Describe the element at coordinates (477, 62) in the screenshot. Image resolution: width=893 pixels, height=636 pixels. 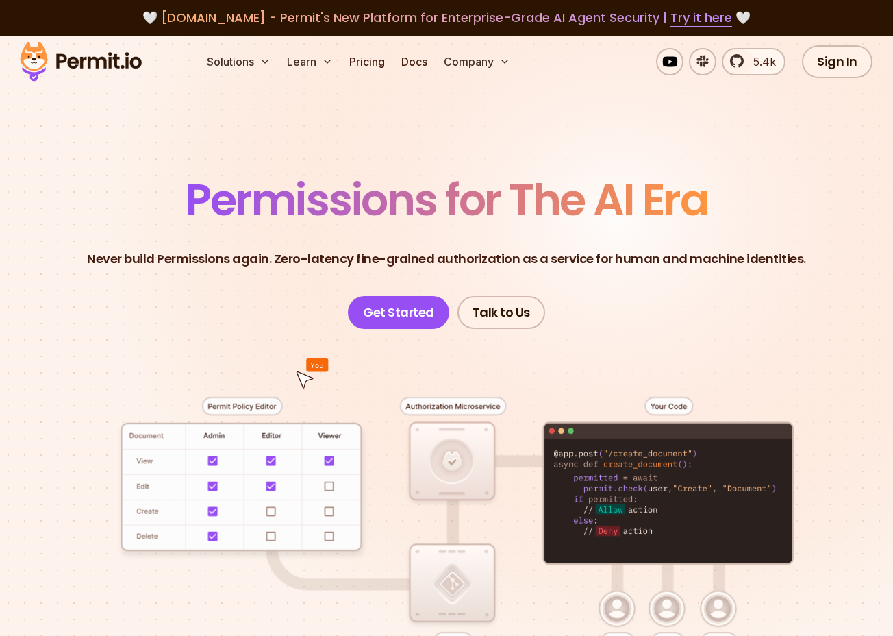
I see `button: Company` at that location.